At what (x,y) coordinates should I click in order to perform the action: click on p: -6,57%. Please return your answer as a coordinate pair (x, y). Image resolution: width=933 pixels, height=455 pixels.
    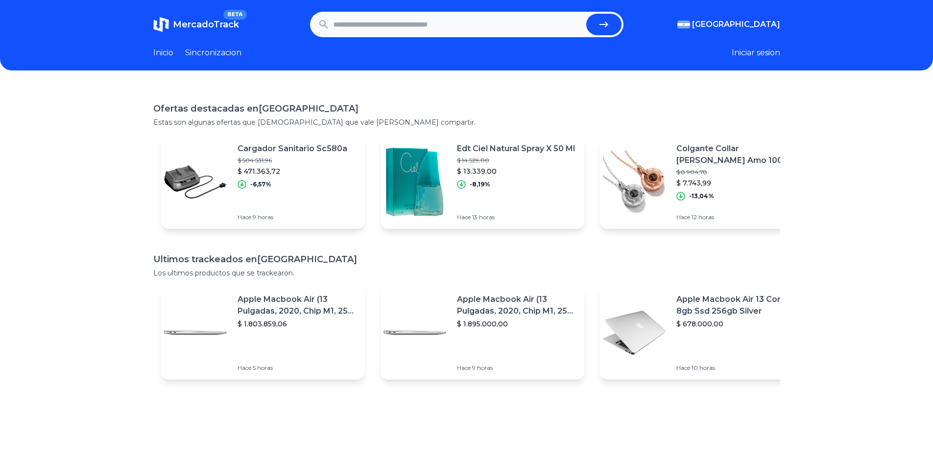
    Looking at the image, I should click on (260, 185).